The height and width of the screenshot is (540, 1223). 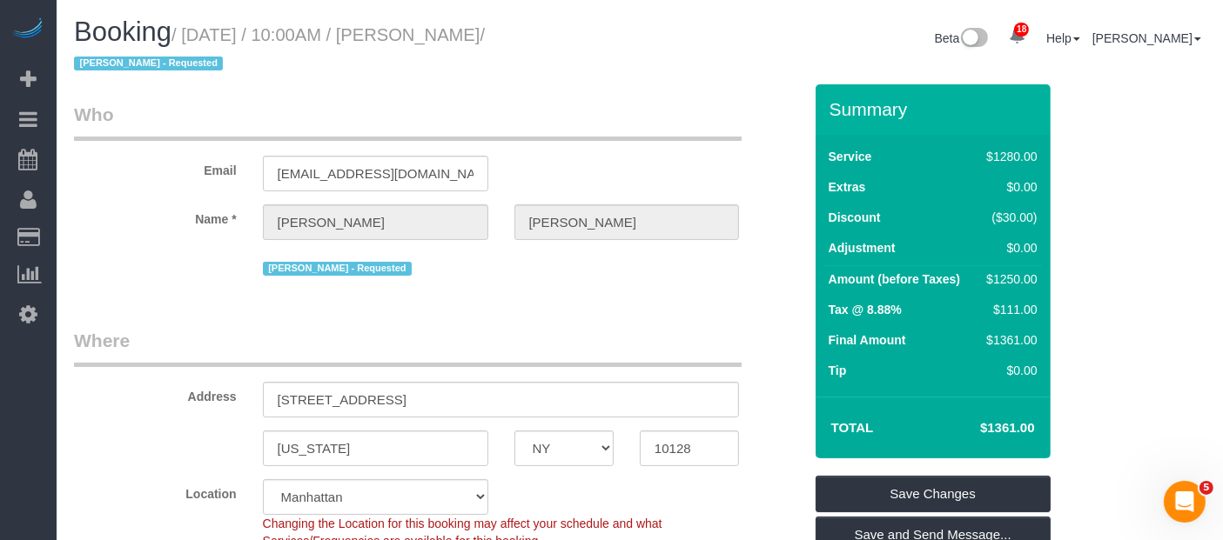 I want to click on label: Address, so click(x=155, y=393).